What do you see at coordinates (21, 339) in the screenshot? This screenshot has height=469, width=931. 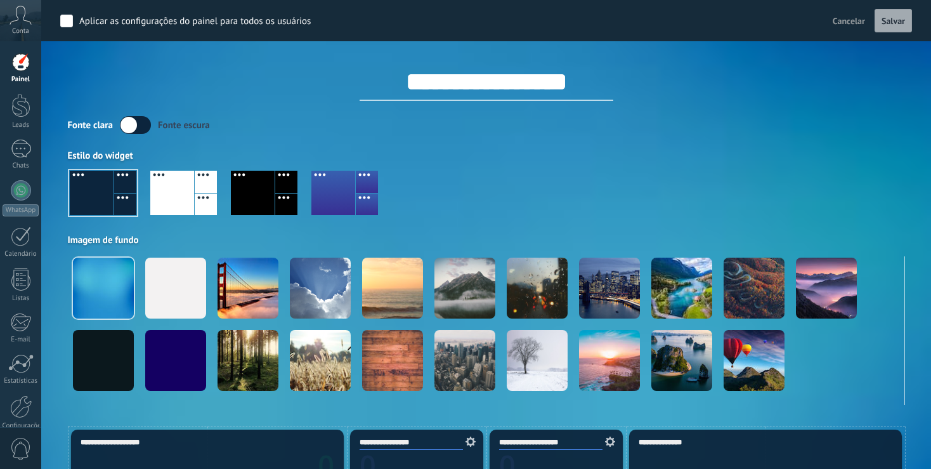 I see `div: E-mail` at bounding box center [21, 339].